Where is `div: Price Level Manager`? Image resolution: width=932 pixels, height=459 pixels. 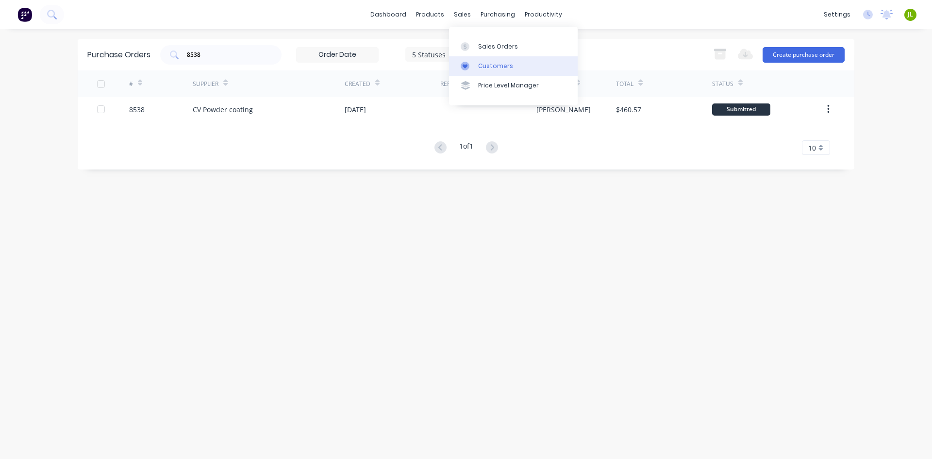
div: Price Level Manager is located at coordinates (508, 85).